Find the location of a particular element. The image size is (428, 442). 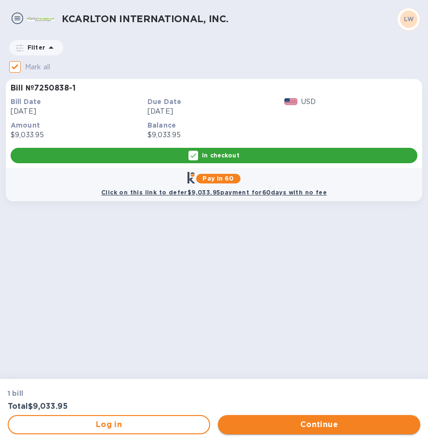

b: Click on this link to defer $9,033.95 payment for 60 days with no fee is located at coordinates (214, 192).